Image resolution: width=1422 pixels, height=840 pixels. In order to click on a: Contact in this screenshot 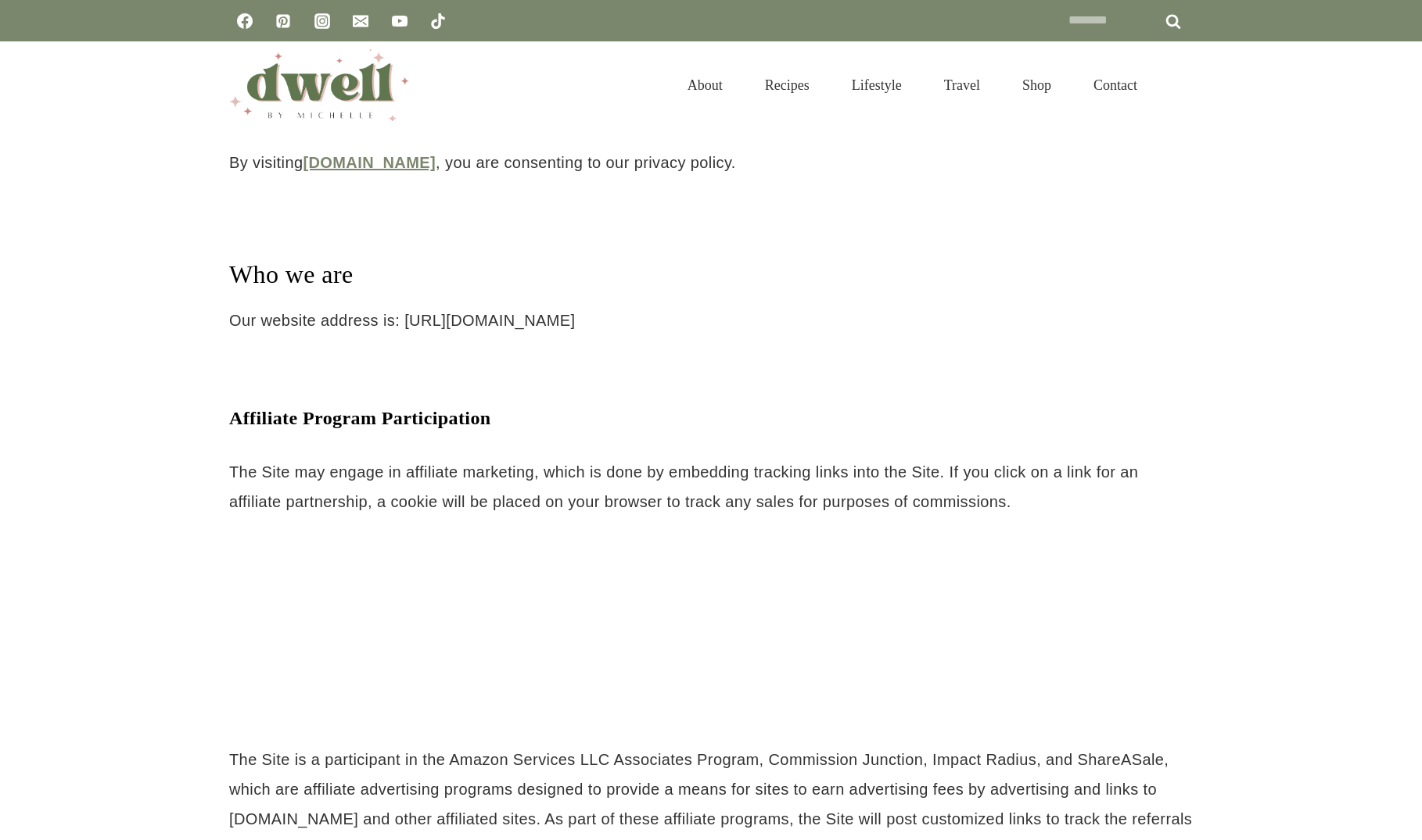, I will do `click(1115, 85)`.